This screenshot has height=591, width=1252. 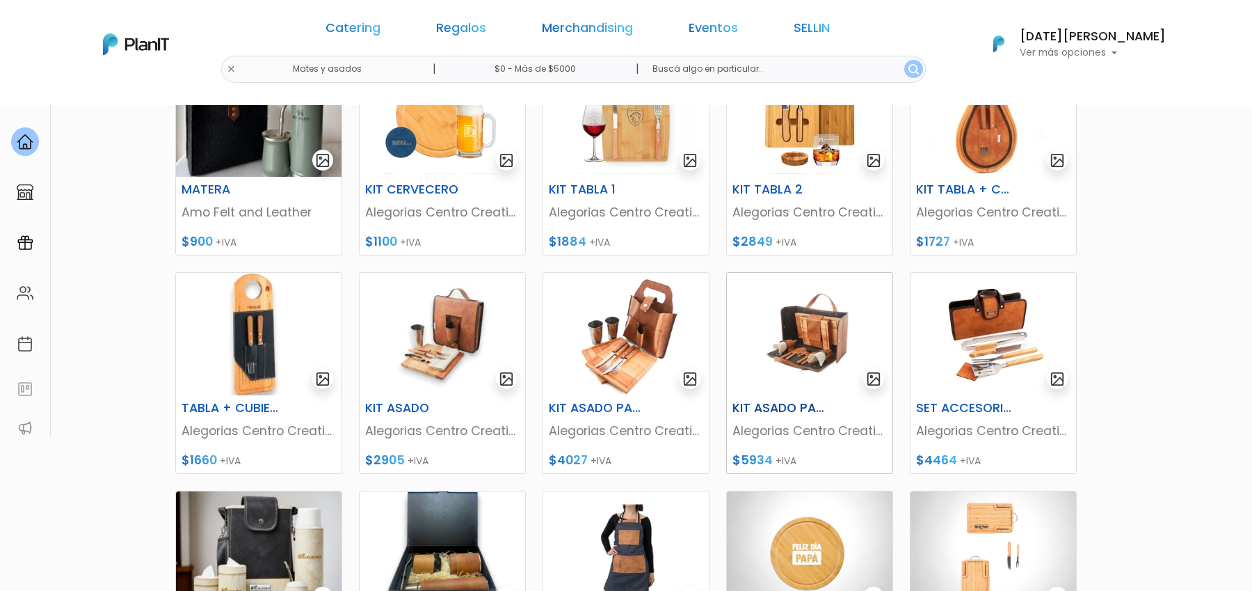 What do you see at coordinates (783, 69) in the screenshot?
I see `input: Buscá algo en particular..` at bounding box center [783, 69].